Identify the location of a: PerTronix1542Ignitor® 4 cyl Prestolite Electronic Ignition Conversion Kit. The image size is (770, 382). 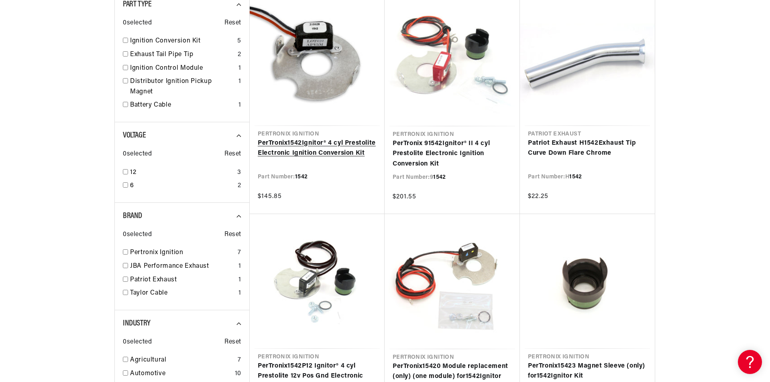
(317, 148).